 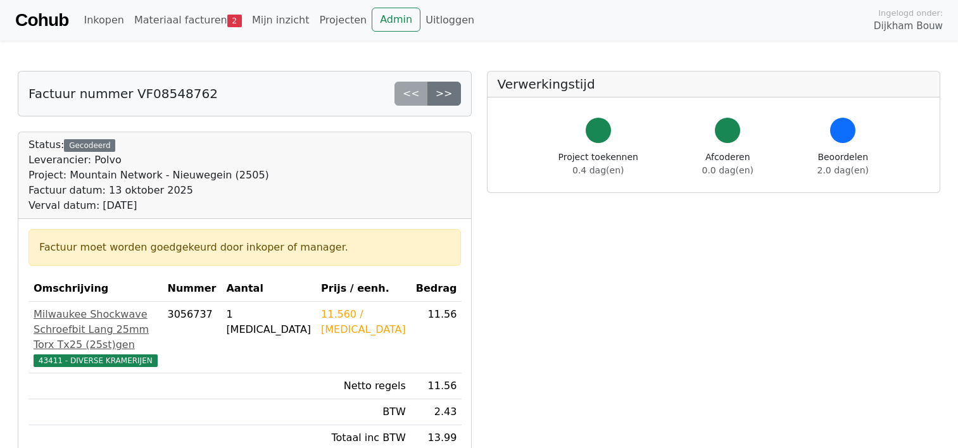 I want to click on span: 0.4 dag(en), so click(x=598, y=170).